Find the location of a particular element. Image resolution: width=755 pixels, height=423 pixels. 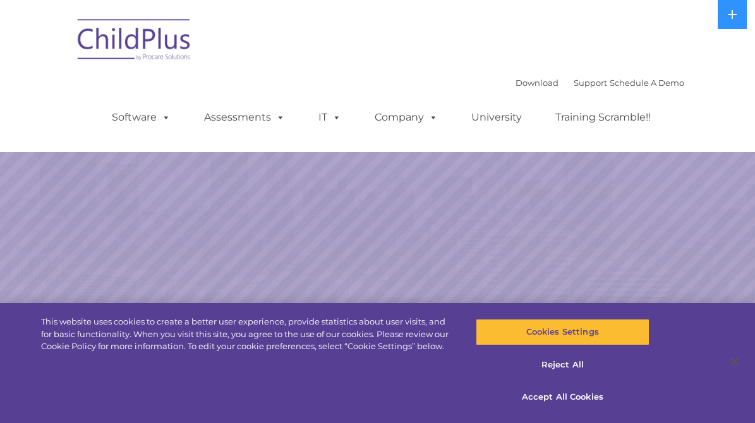

a: Assessments is located at coordinates (244, 117).